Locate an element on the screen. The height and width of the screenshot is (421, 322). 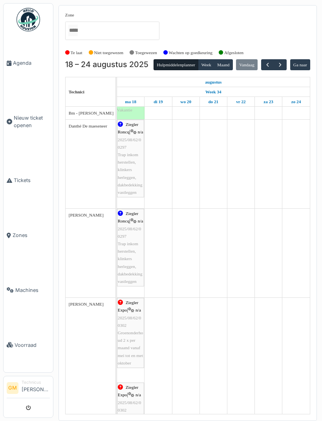
a: 23 augustus 2025 is located at coordinates (268, 102).